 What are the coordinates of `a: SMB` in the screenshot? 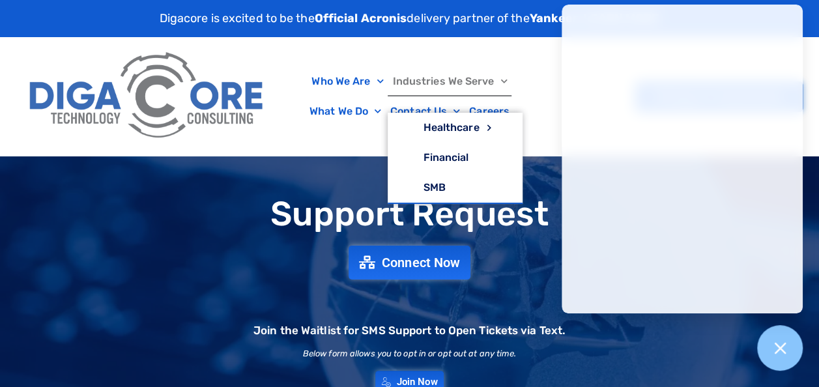 It's located at (455, 188).